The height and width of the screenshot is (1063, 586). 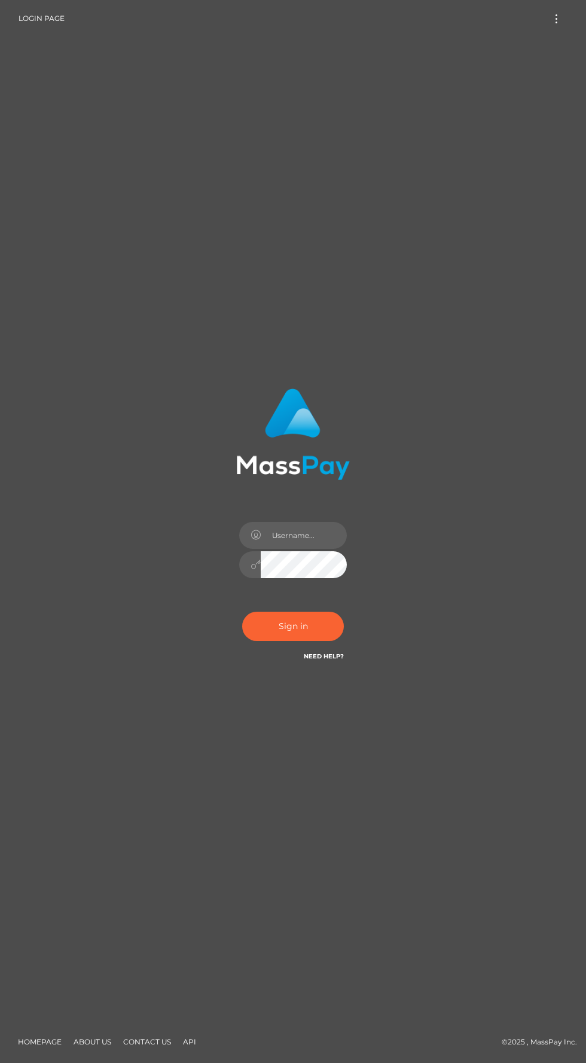 What do you see at coordinates (304, 535) in the screenshot?
I see `input: Username...` at bounding box center [304, 535].